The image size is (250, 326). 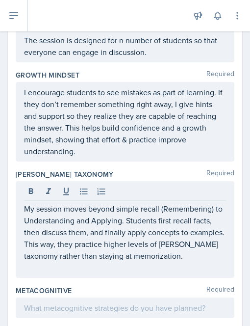 What do you see at coordinates (48, 75) in the screenshot?
I see `label: Growth Mindset` at bounding box center [48, 75].